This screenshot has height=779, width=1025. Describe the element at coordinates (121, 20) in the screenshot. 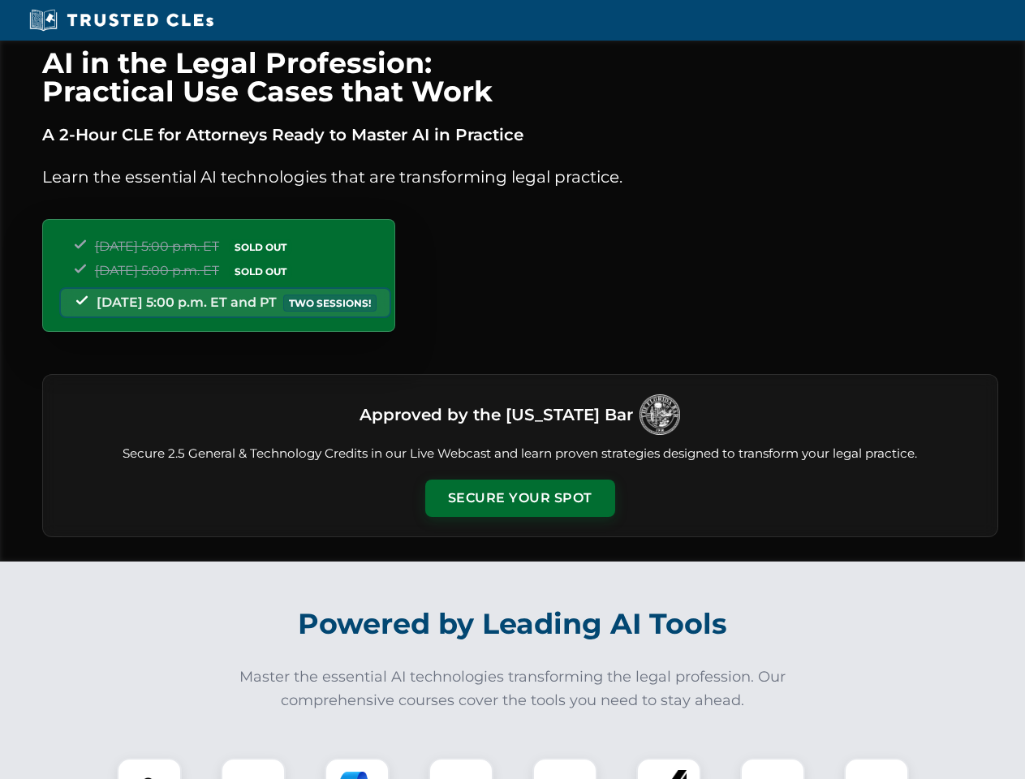

I see `img: Trusted CLEs` at that location.